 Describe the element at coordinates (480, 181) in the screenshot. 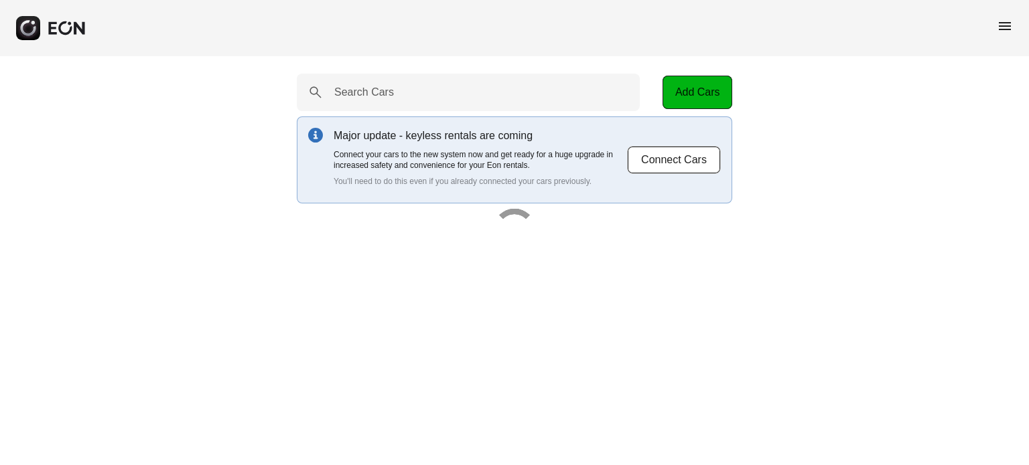

I see `p: You'll need to do this even if you already connected your cars previously.` at that location.